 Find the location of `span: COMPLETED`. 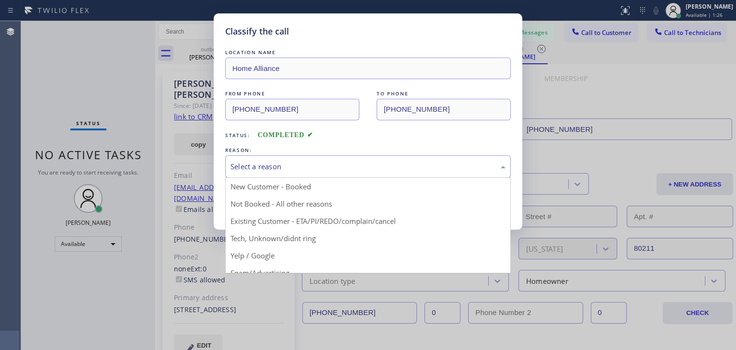

span: COMPLETED is located at coordinates (286, 135).